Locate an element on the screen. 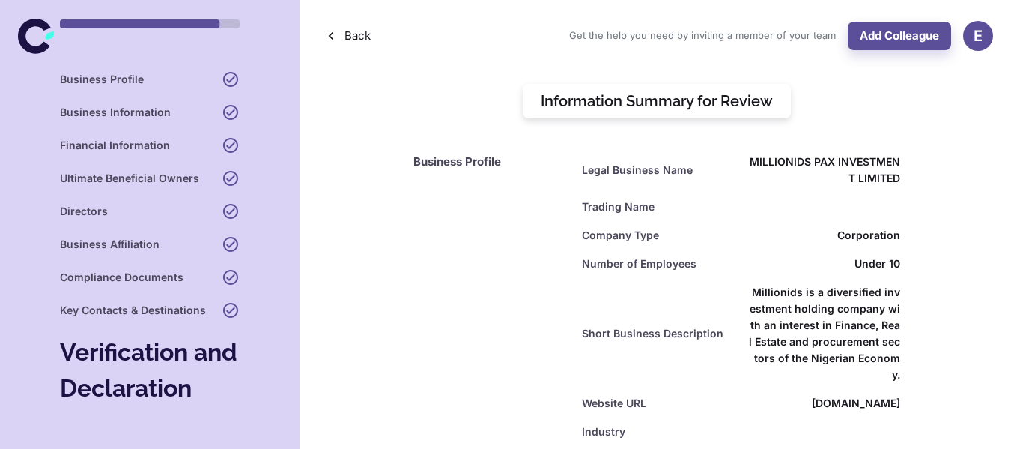 The image size is (1014, 449). h6: Website URL is located at coordinates (614, 403).